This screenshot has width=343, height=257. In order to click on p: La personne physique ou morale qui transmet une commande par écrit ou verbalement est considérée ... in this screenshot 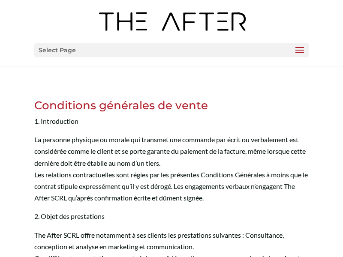, I will do `click(172, 172)`.